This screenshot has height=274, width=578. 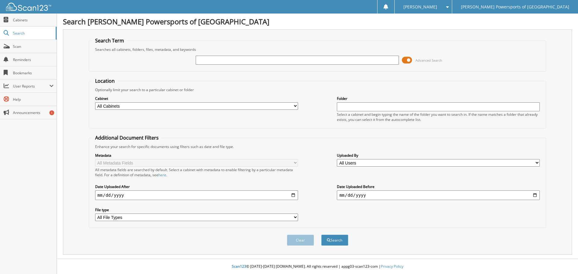 I want to click on label: Date Uploaded After, so click(x=197, y=187).